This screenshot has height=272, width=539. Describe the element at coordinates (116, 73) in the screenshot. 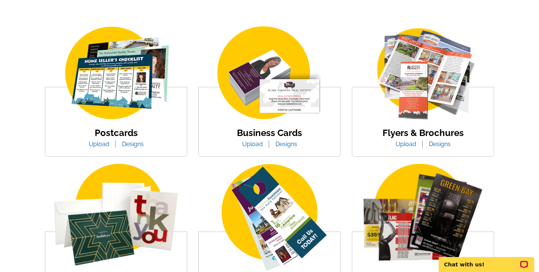

I see `img: img_postcard.png` at that location.